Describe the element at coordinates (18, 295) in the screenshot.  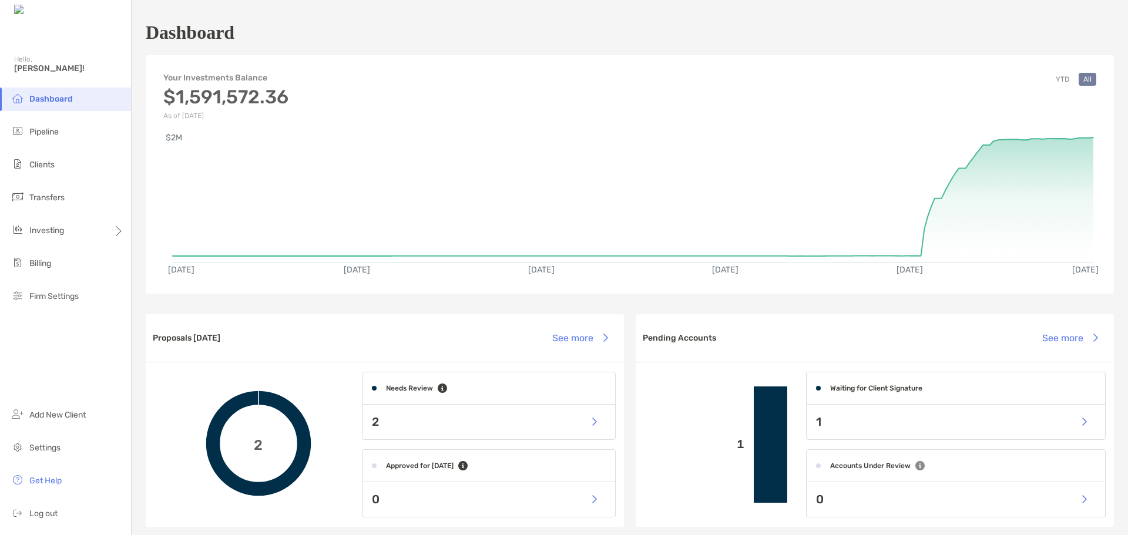
I see `img: firm-settings icon` at that location.